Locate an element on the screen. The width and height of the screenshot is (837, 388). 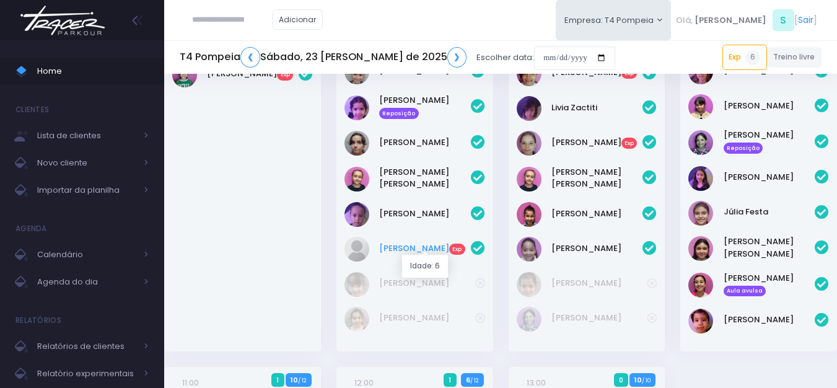
img: Sophia Alves is located at coordinates (185, 75).